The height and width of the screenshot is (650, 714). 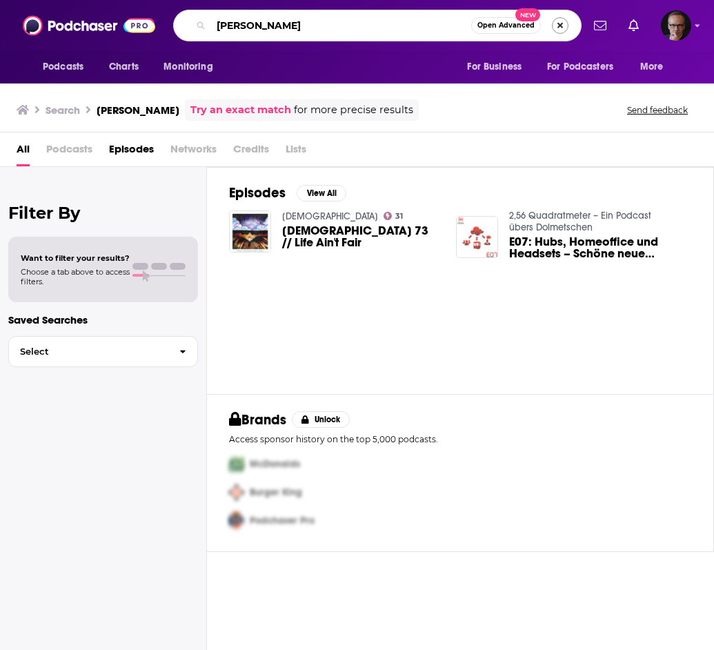 I want to click on img: Podchaser - Follow, Share and Rate Podcasts, so click(x=89, y=26).